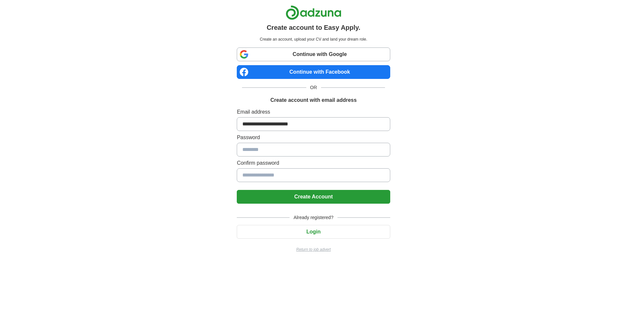 This screenshot has height=315, width=627. I want to click on h1: Create account to Easy Apply., so click(314, 28).